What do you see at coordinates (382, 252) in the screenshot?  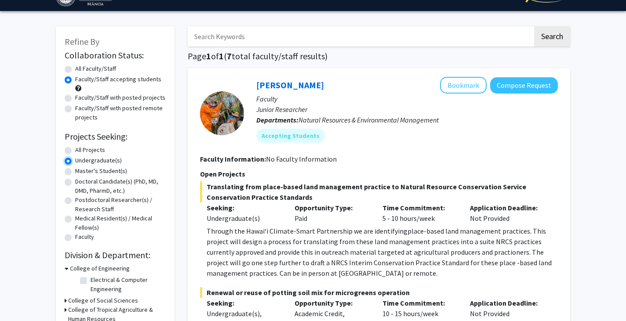 I see `p: Through the Hawaiʻi Climate-Smart Partnership we are identifying` at bounding box center [382, 252].